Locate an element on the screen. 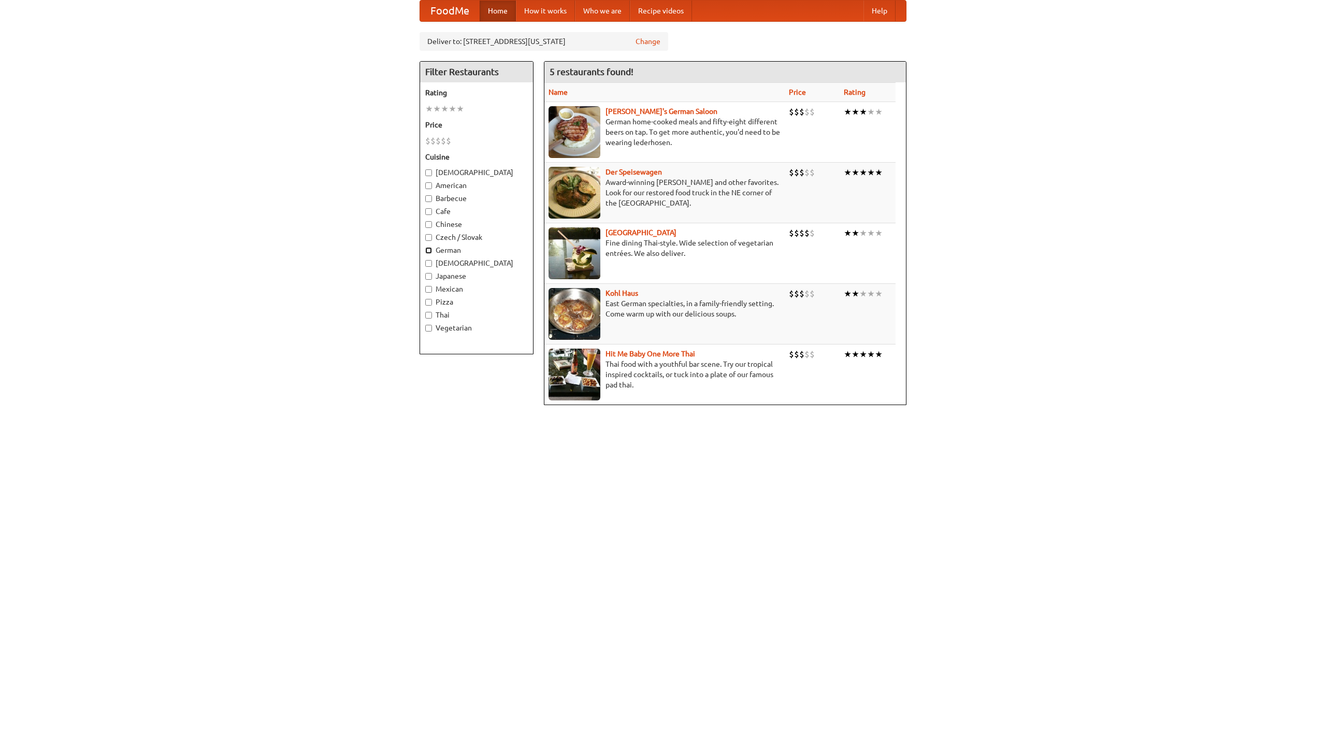 Image resolution: width=1326 pixels, height=733 pixels. label: Thai is located at coordinates (477, 315).